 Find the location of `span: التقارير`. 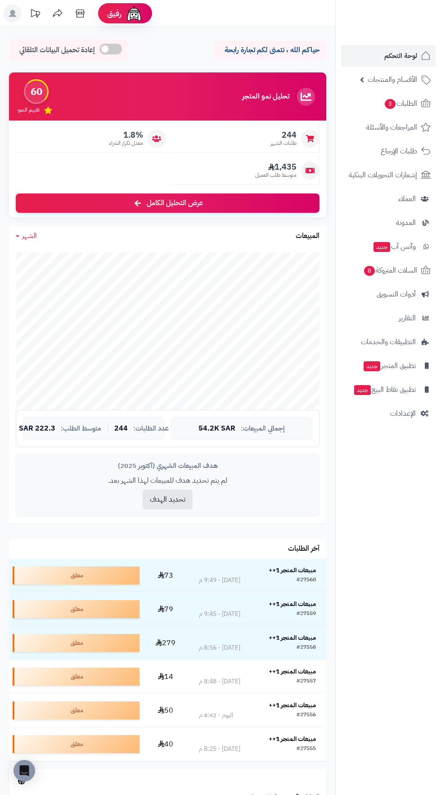

span: التقارير is located at coordinates (407, 318).